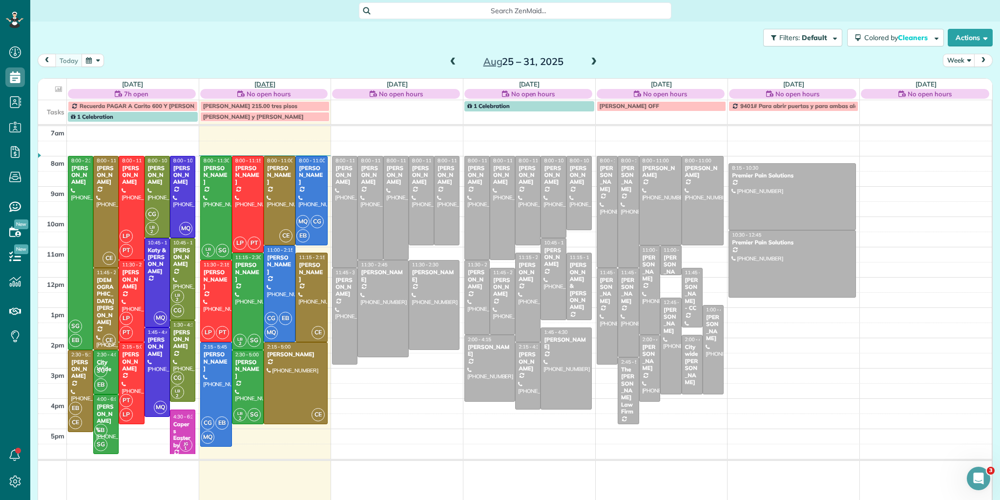  What do you see at coordinates (58, 193) in the screenshot?
I see `span: 9am` at bounding box center [58, 193].